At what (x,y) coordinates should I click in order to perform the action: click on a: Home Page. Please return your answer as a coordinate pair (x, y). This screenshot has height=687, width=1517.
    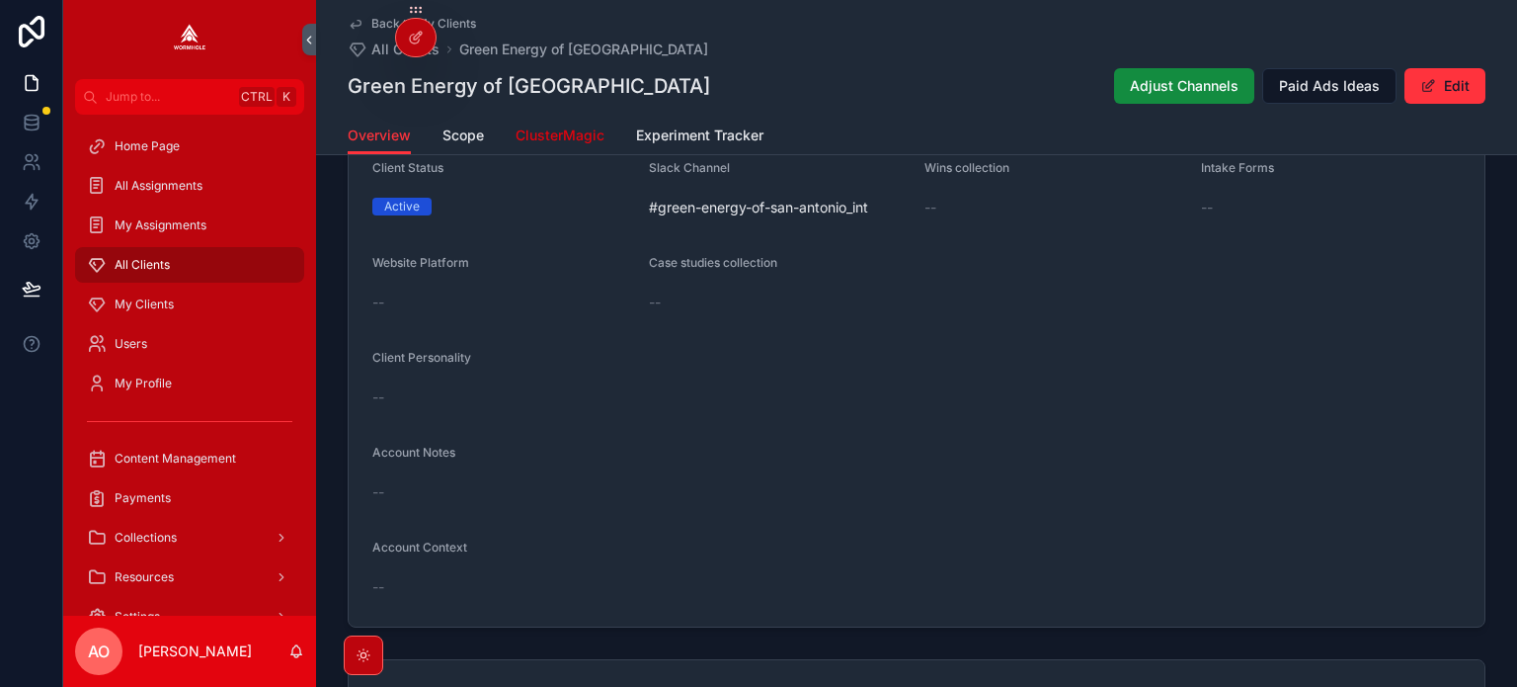
    Looking at the image, I should click on (190, 146).